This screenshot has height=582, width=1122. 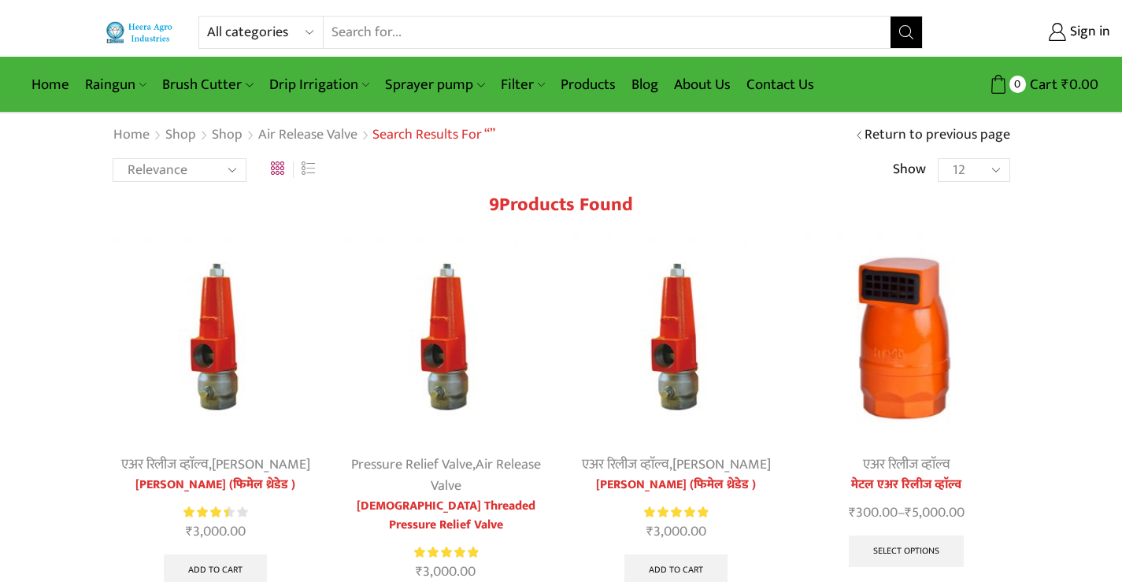 What do you see at coordinates (1088, 32) in the screenshot?
I see `span: Sign in` at bounding box center [1088, 32].